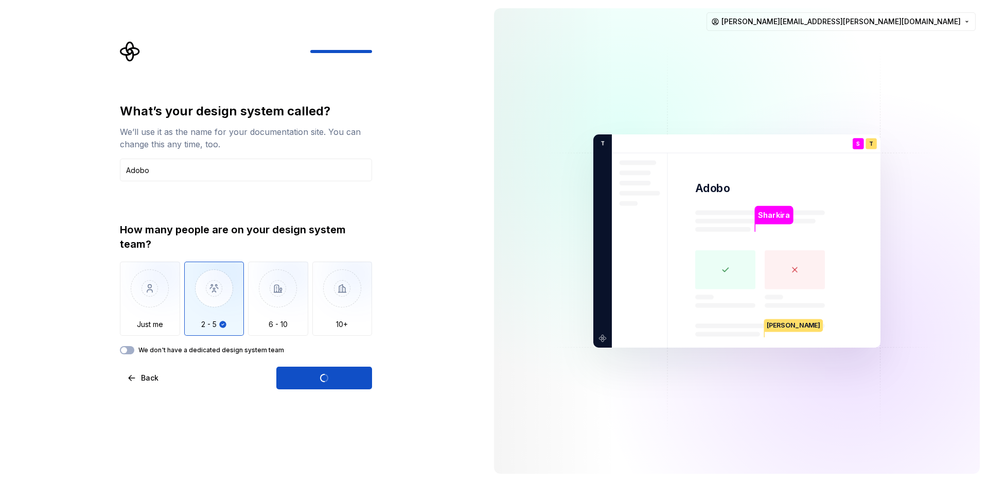  What do you see at coordinates (144, 378) in the screenshot?
I see `button: Back` at bounding box center [144, 378].